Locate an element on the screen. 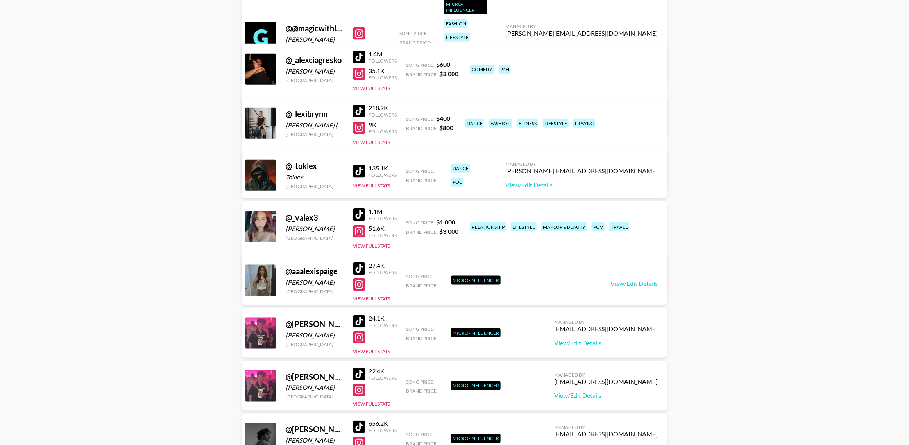 This screenshot has width=909, height=445. div: dance is located at coordinates (475, 123).